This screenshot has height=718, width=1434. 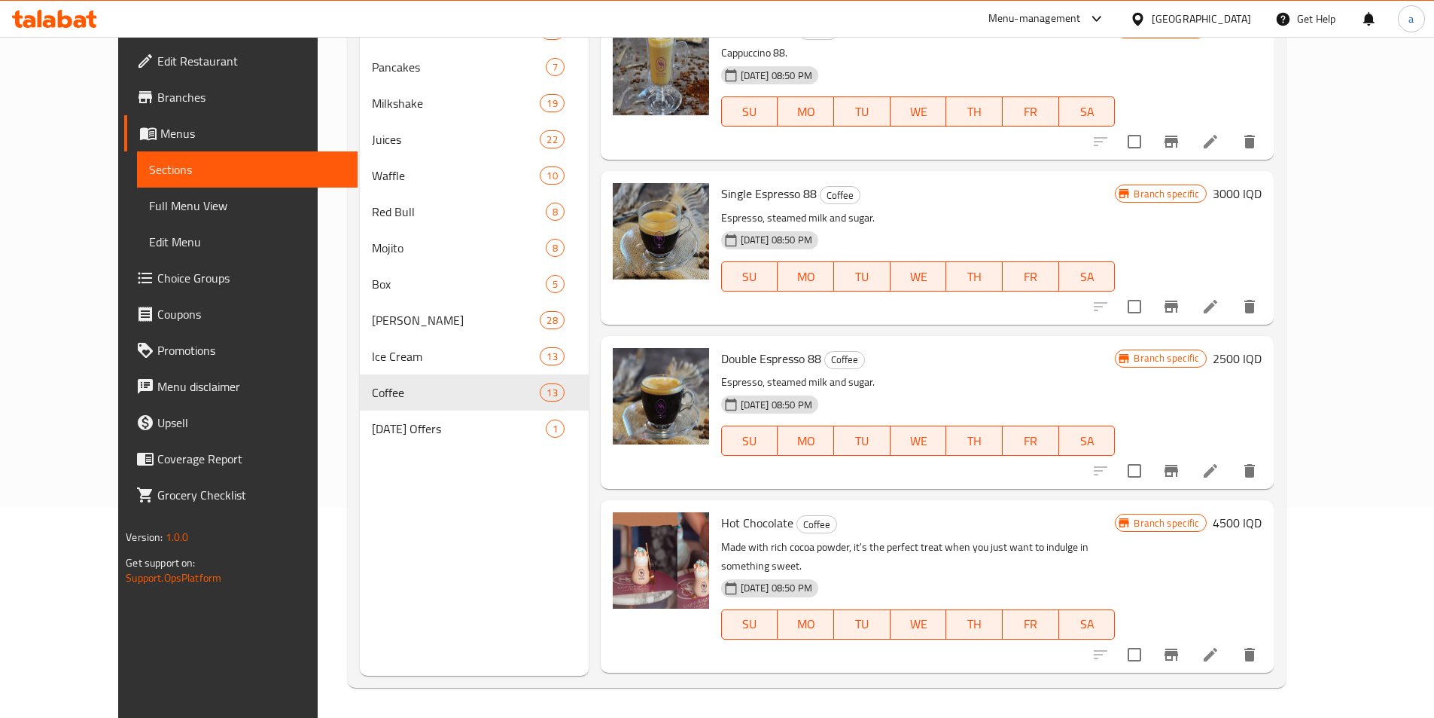 What do you see at coordinates (1211, 142) in the screenshot?
I see `a: Edit menu item` at bounding box center [1211, 142].